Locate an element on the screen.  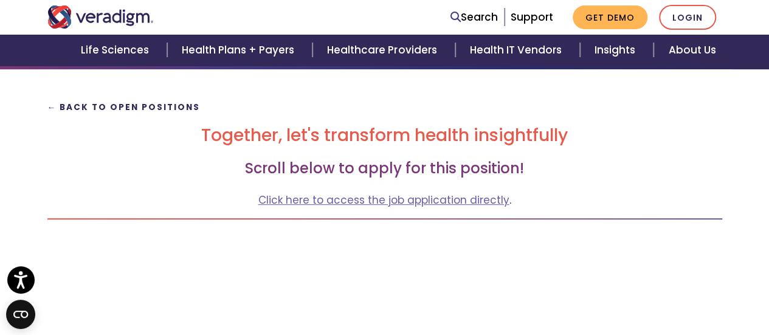
a: Support is located at coordinates (532, 17).